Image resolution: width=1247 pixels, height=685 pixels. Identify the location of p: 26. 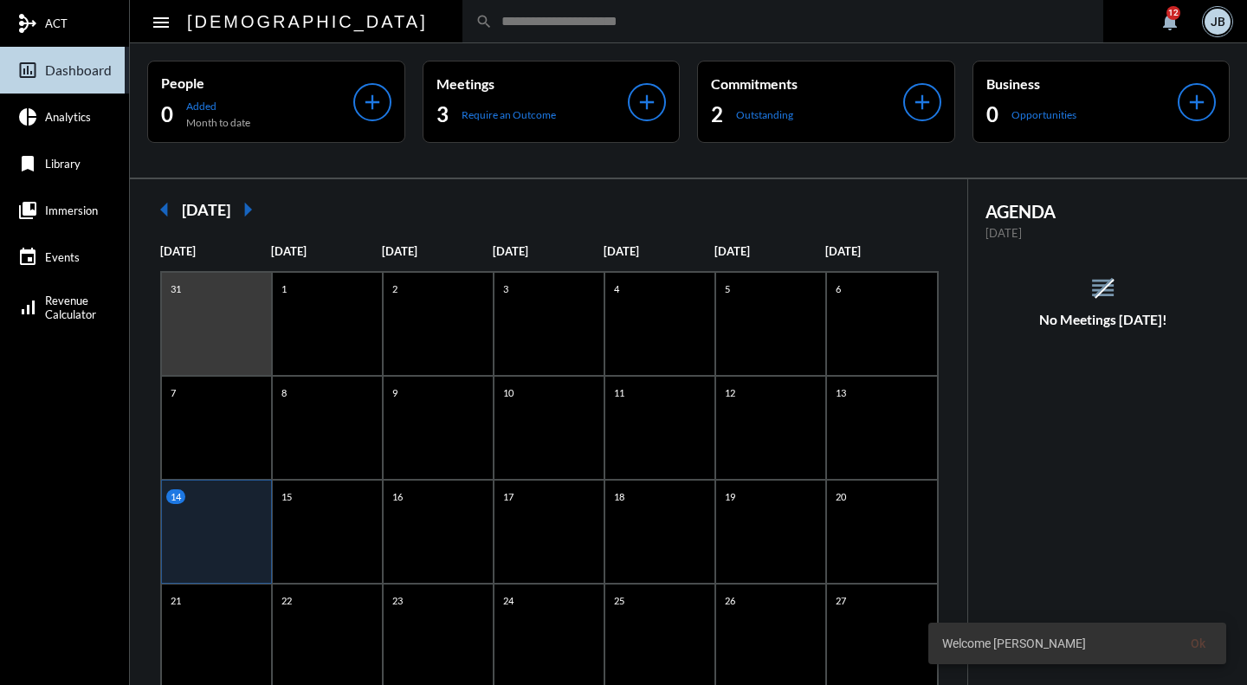
(730, 600).